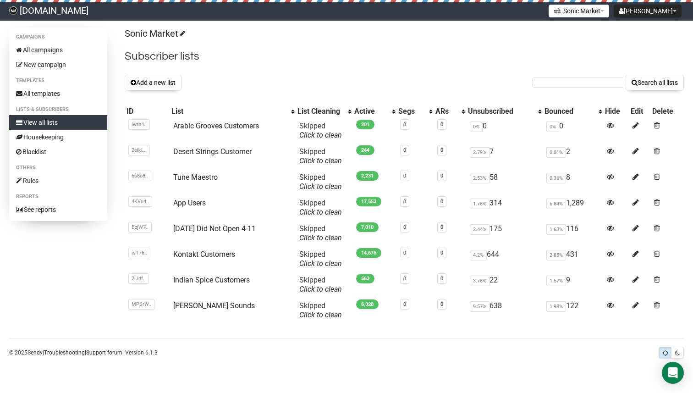  Describe the element at coordinates (556, 152) in the screenshot. I see `span: 0.81%` at that location.